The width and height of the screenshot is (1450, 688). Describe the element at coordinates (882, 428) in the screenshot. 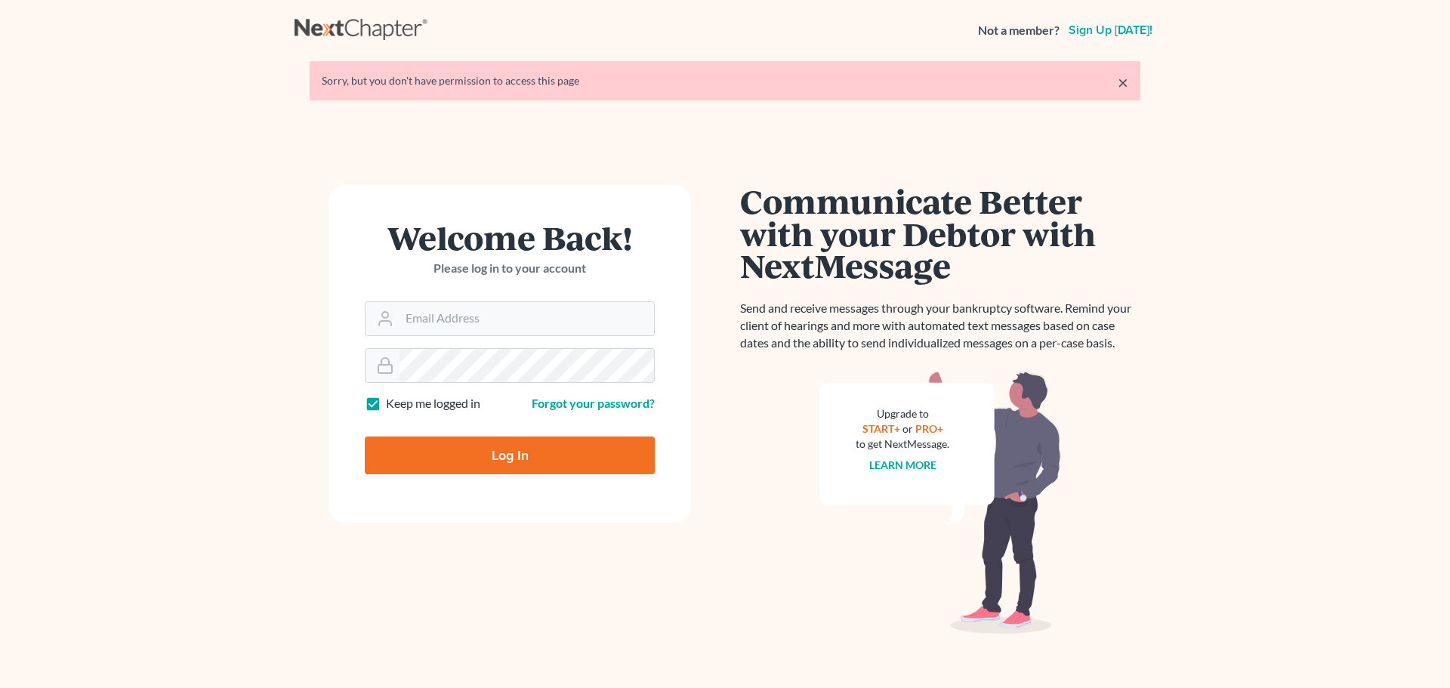

I see `a: START+` at that location.